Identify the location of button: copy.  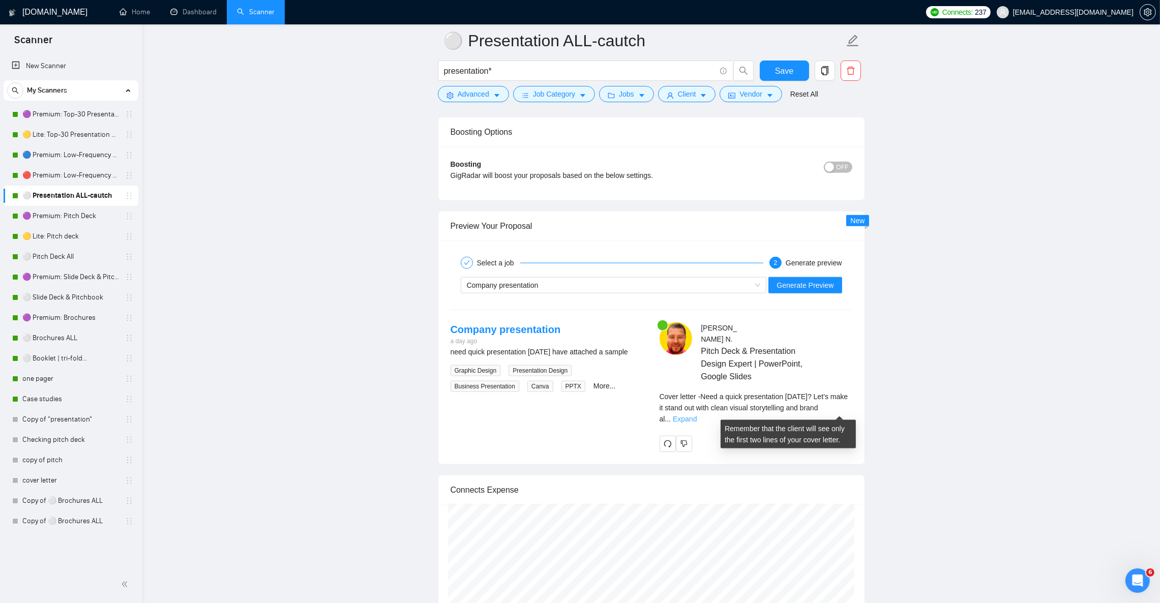
(825, 71).